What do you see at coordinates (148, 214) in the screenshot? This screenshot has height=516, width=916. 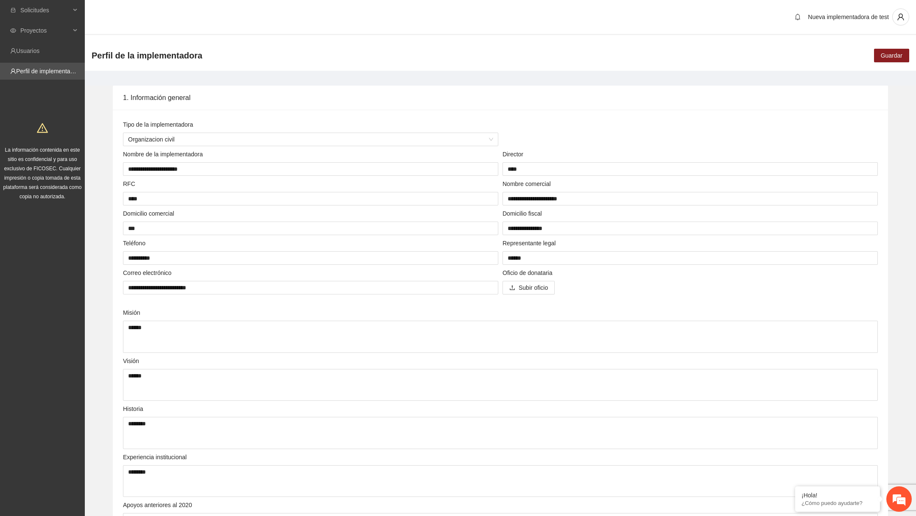 I see `label: Domicilio comercial` at bounding box center [148, 214].